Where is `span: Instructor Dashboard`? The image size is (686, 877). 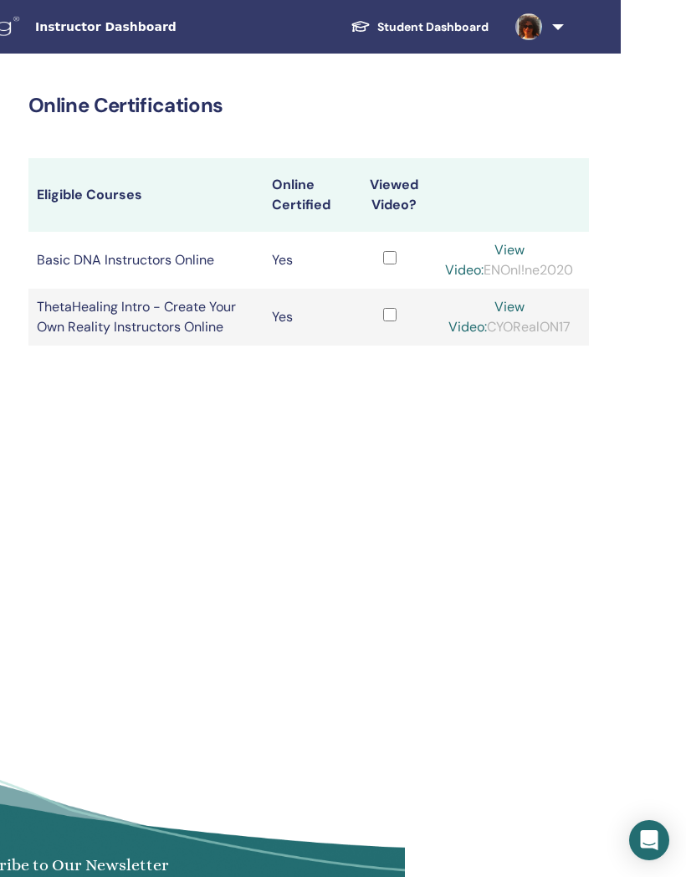 span: Instructor Dashboard is located at coordinates (161, 27).